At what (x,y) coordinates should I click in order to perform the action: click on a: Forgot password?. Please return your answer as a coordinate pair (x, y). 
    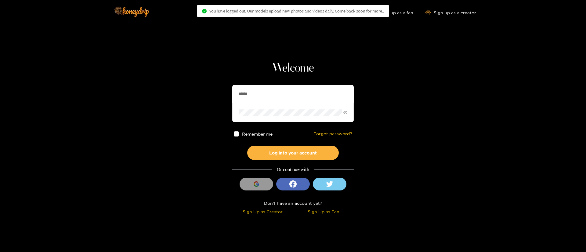
    Looking at the image, I should click on (333, 134).